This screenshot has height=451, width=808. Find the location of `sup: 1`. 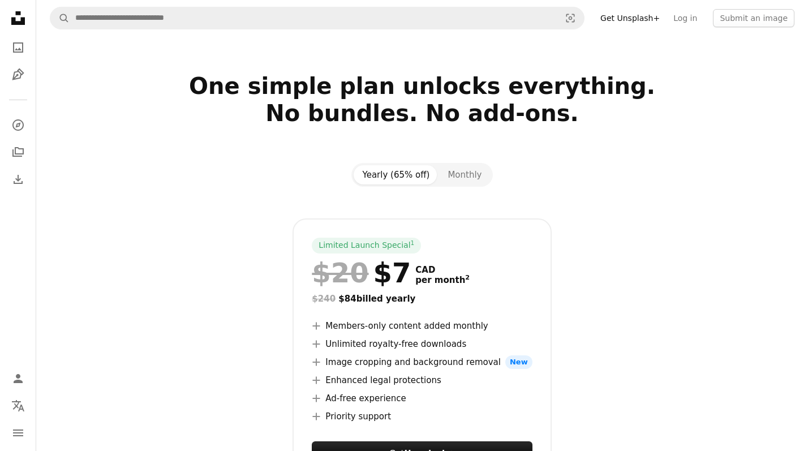

sup: 1 is located at coordinates (412, 243).